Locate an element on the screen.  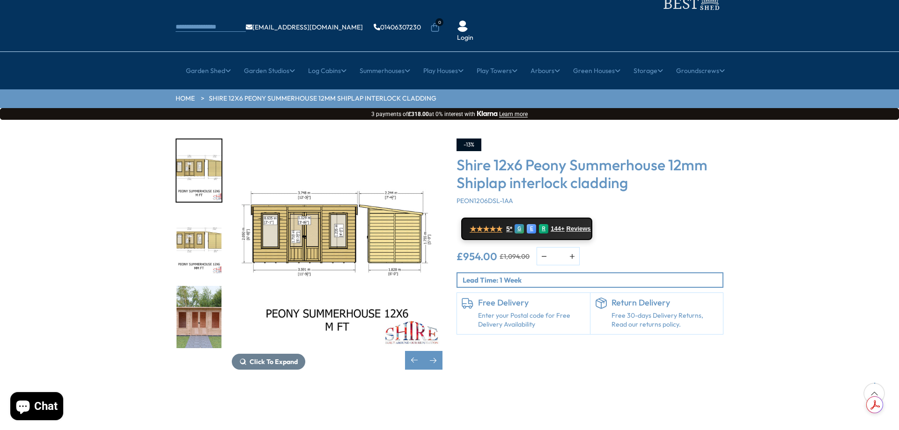
del: £1,094.00 is located at coordinates (515, 257).